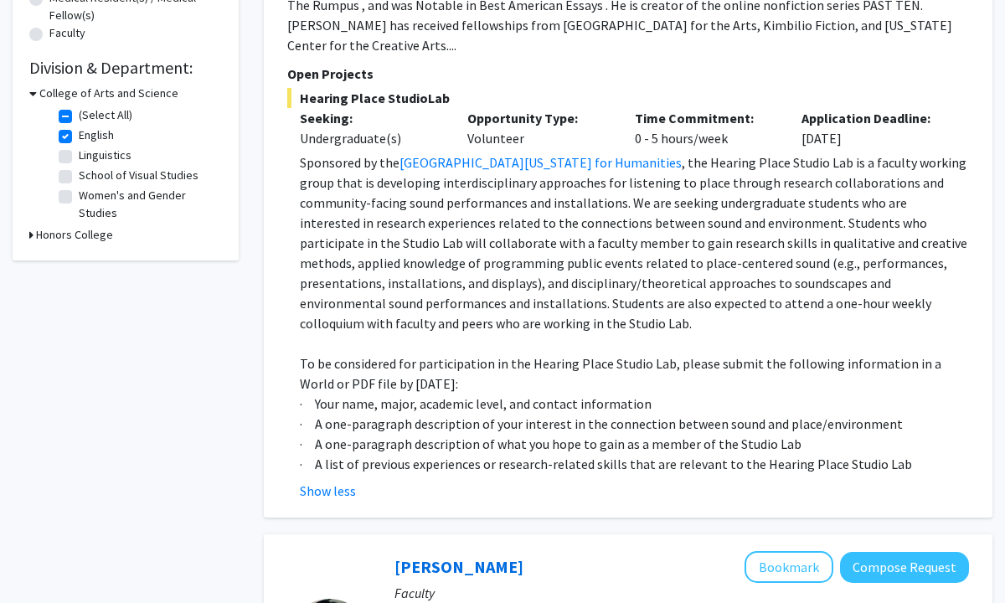 This screenshot has height=603, width=1005. I want to click on h3: College of Arts and Science, so click(109, 93).